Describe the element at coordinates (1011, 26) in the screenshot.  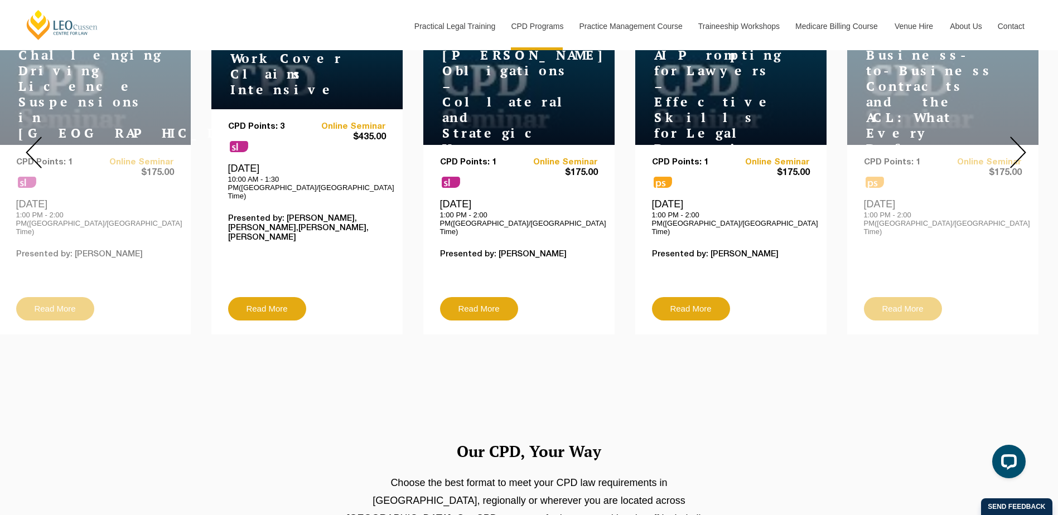
I see `a: Contact` at that location.